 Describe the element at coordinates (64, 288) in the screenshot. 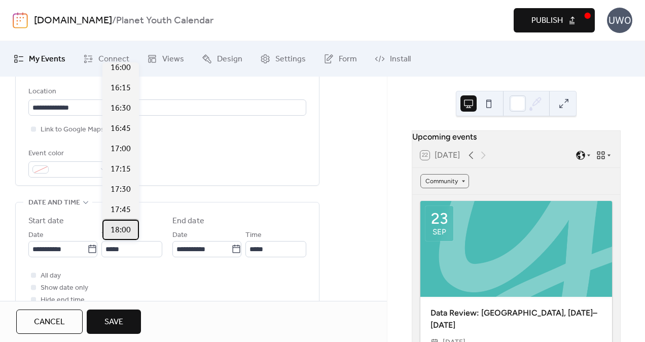

I see `span: Show date only` at that location.